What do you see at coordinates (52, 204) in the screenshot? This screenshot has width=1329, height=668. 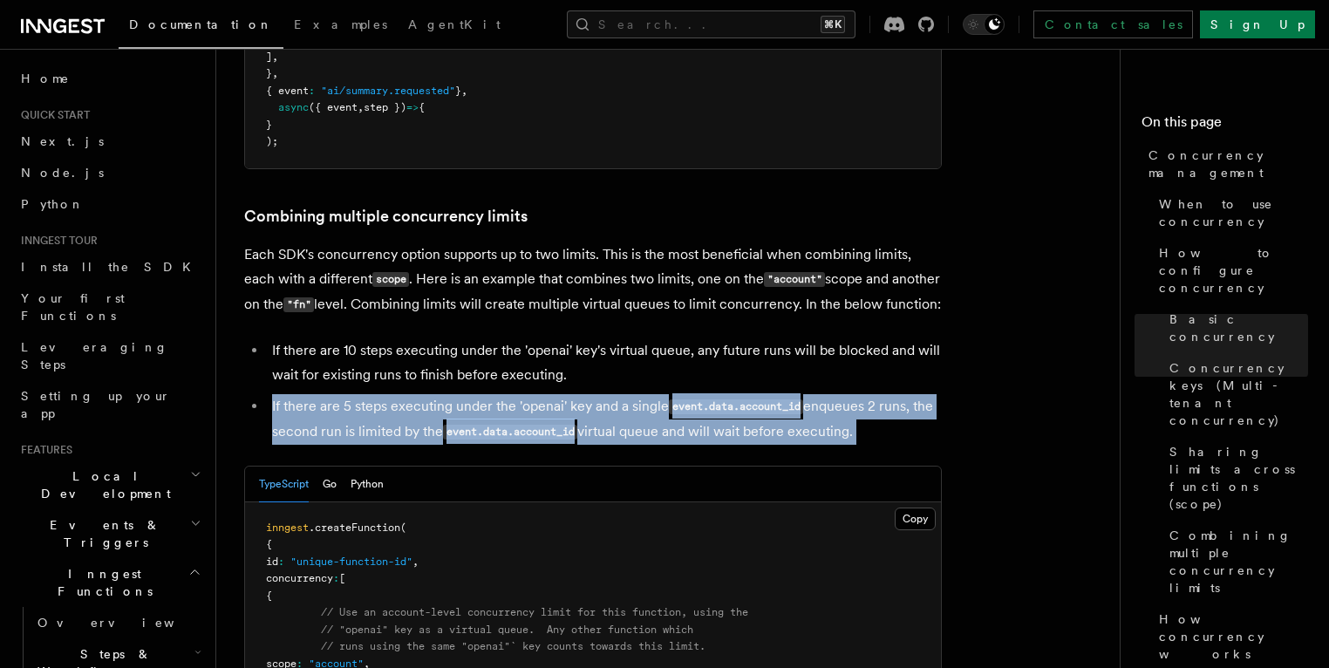 I see `span: Python` at bounding box center [52, 204].